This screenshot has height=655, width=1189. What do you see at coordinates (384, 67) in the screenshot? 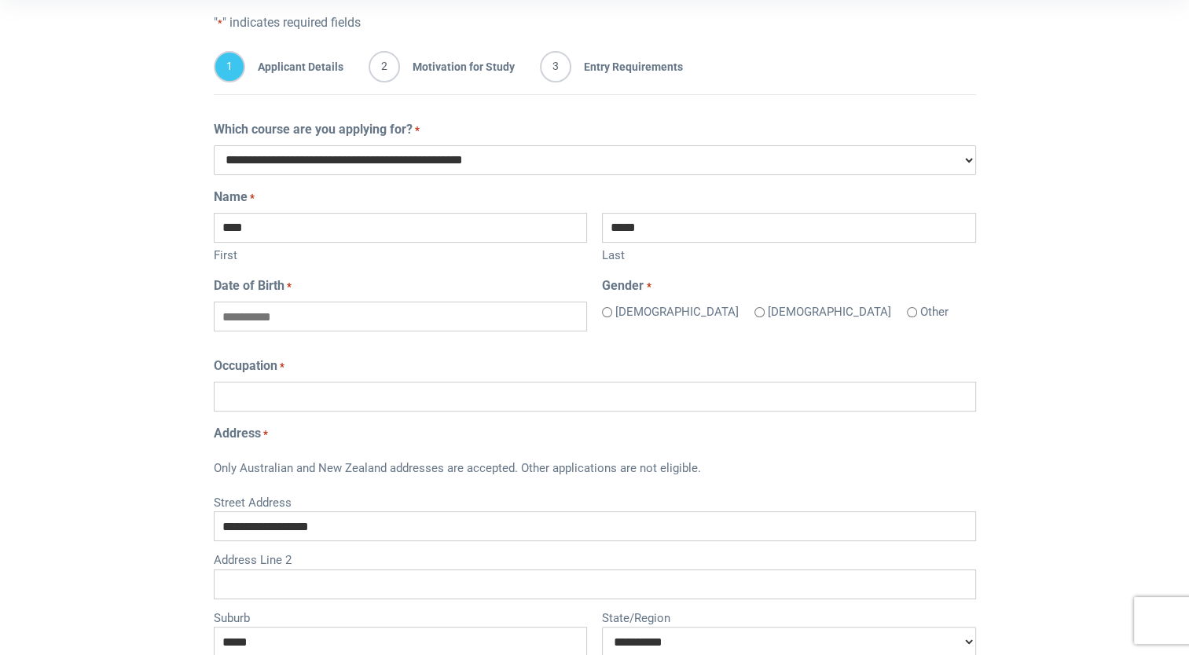
I see `span: 2` at bounding box center [384, 67].